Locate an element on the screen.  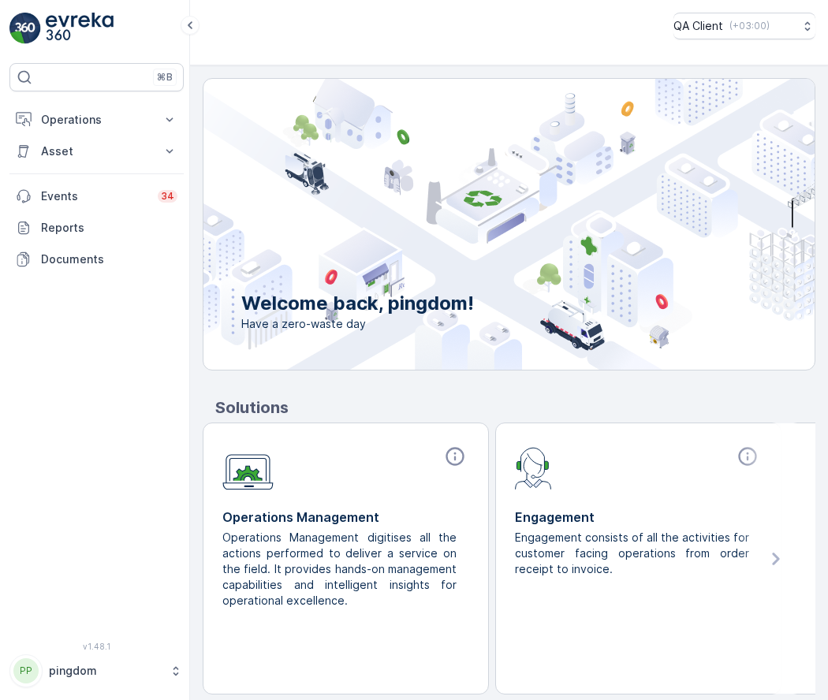
p: Engagement is located at coordinates (638, 517).